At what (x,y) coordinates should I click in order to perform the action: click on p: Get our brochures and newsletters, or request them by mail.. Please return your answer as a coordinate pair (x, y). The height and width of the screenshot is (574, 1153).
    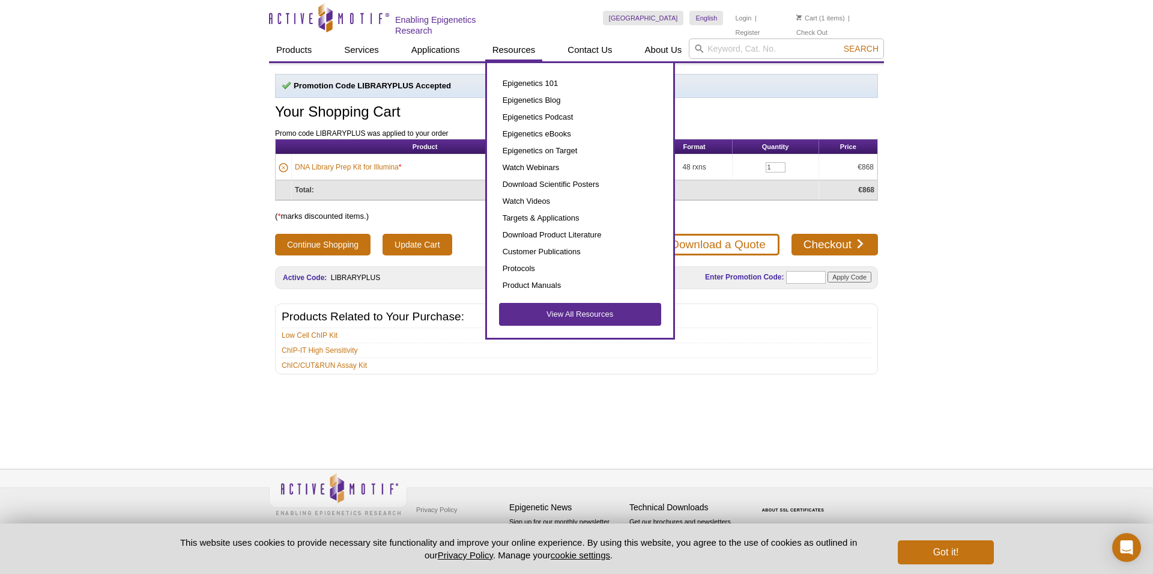
    Looking at the image, I should click on (686, 532).